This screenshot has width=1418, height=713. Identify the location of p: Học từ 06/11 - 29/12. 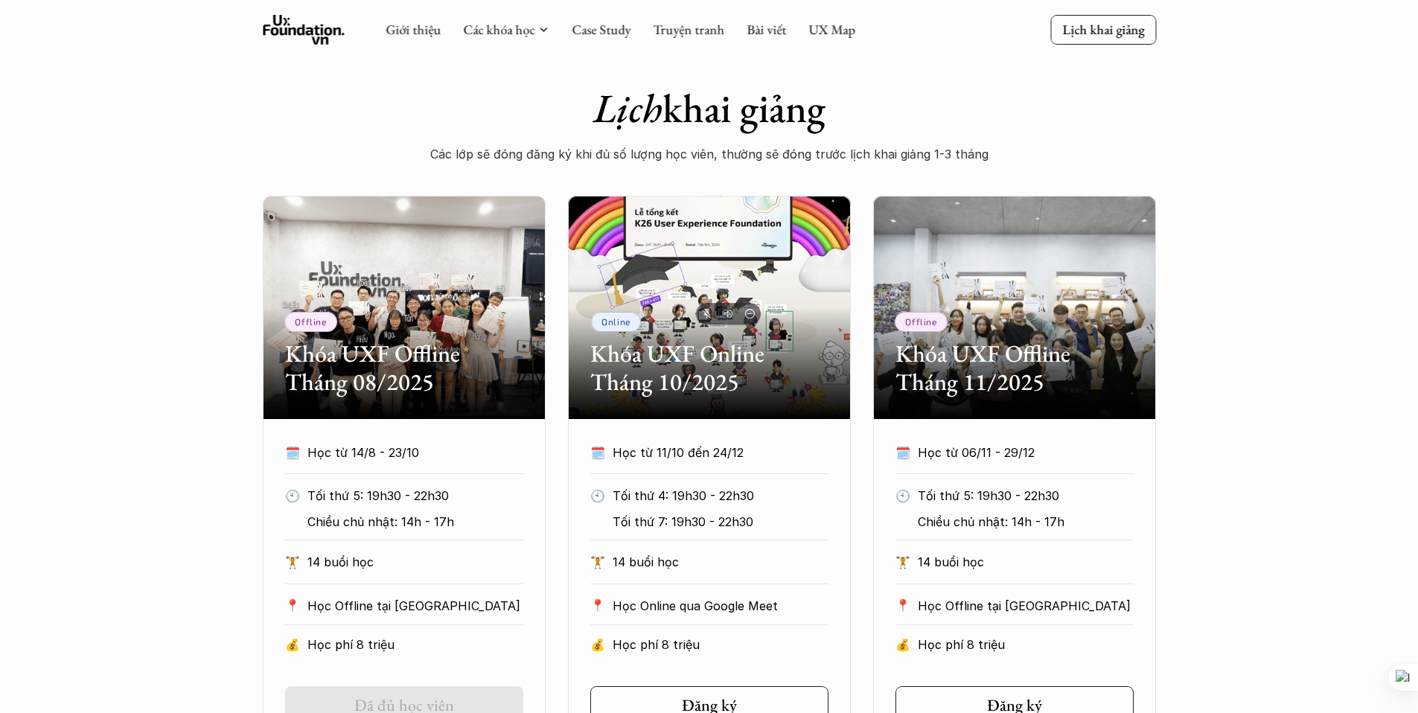
(1026, 453).